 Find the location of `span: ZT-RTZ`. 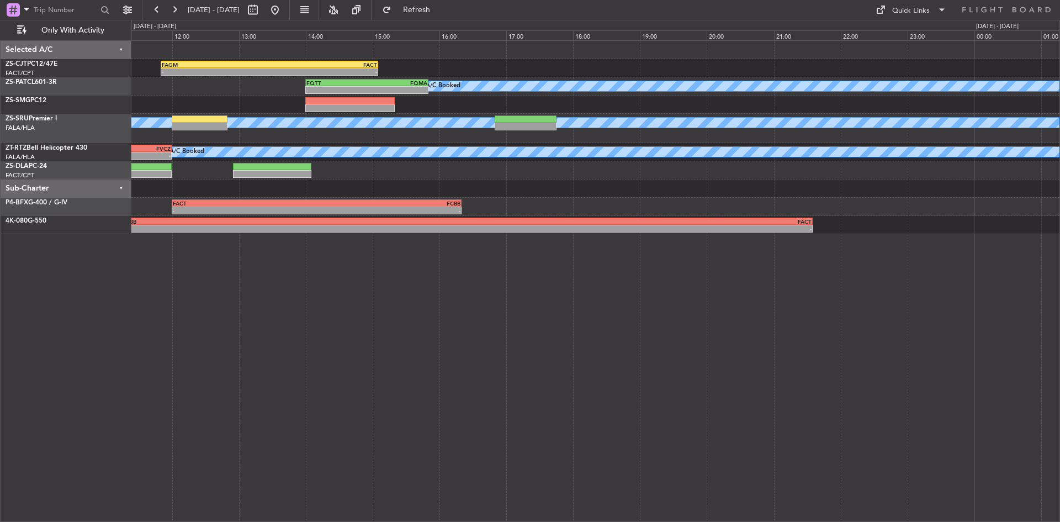

span: ZT-RTZ is located at coordinates (16, 148).